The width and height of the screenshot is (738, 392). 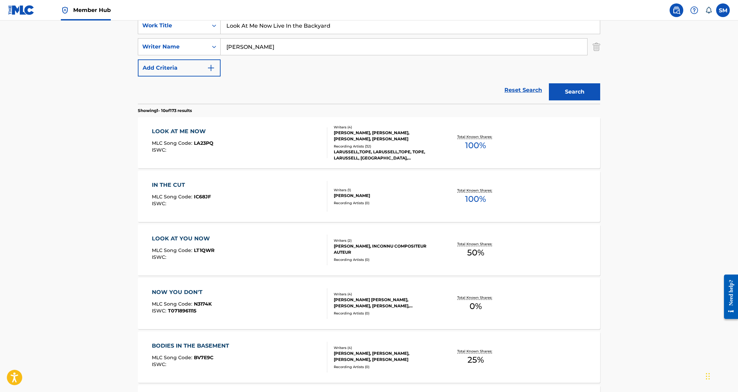 What do you see at coordinates (369, 60) in the screenshot?
I see `form: Search Form` at bounding box center [369, 60].